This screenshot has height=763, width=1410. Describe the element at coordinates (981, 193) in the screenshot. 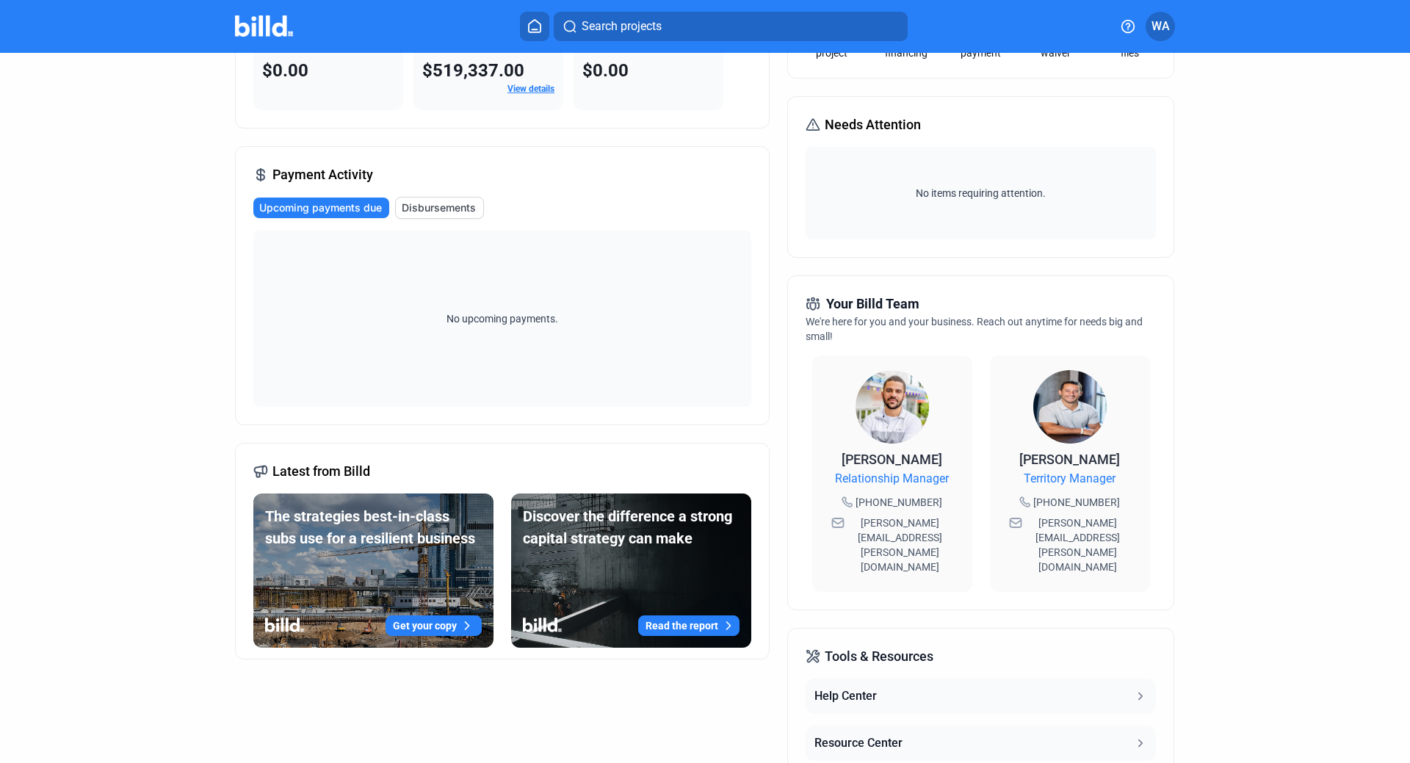

I see `span: No items requiring attention.` at that location.